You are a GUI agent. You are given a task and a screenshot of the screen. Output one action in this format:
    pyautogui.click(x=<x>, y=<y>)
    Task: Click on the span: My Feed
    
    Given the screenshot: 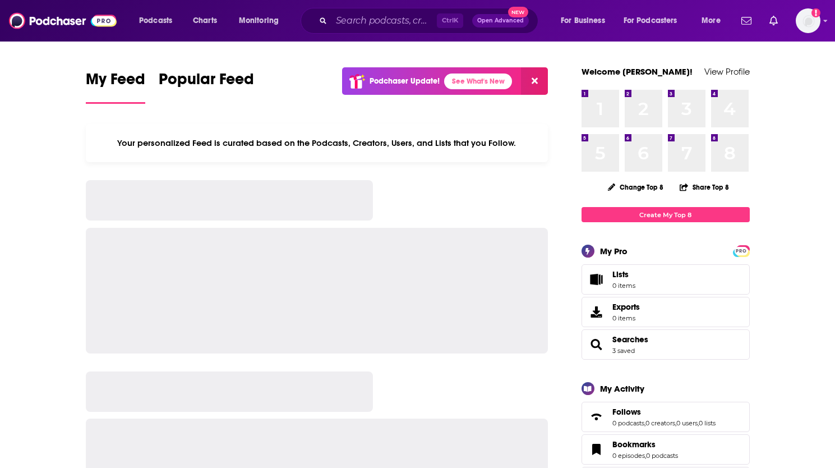 What is the action you would take?
    pyautogui.click(x=116, y=82)
    